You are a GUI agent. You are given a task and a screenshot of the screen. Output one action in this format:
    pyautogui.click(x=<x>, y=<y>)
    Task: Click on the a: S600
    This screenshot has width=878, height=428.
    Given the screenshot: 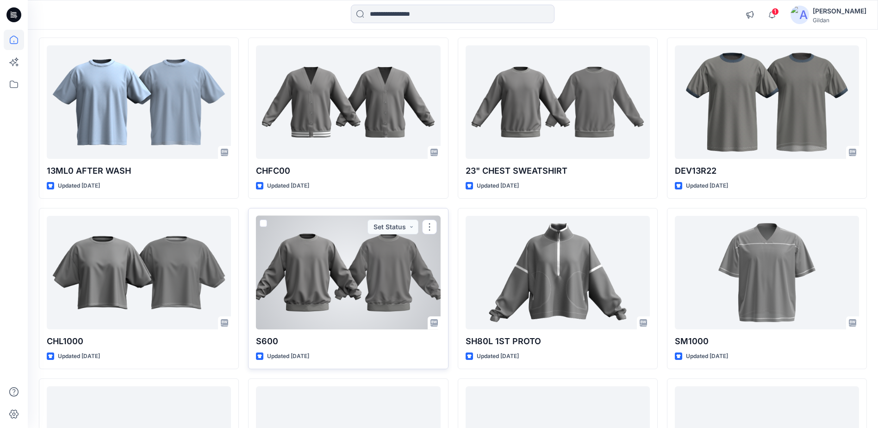 What is the action you would take?
    pyautogui.click(x=348, y=272)
    